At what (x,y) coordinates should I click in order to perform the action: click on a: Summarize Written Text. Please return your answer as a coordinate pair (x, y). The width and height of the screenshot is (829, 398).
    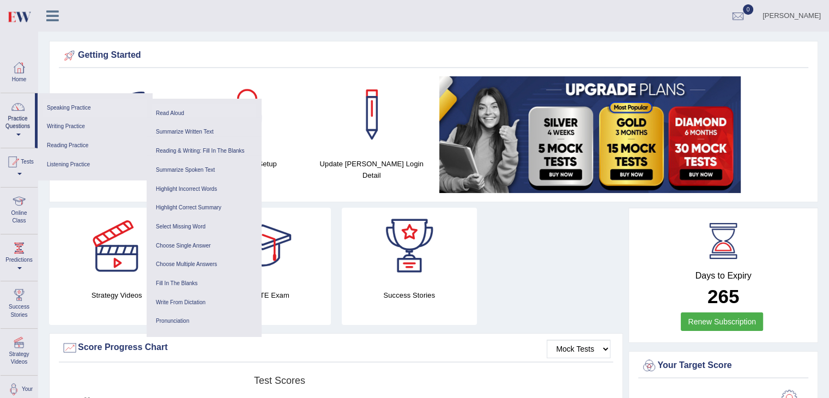
    Looking at the image, I should click on (204, 132).